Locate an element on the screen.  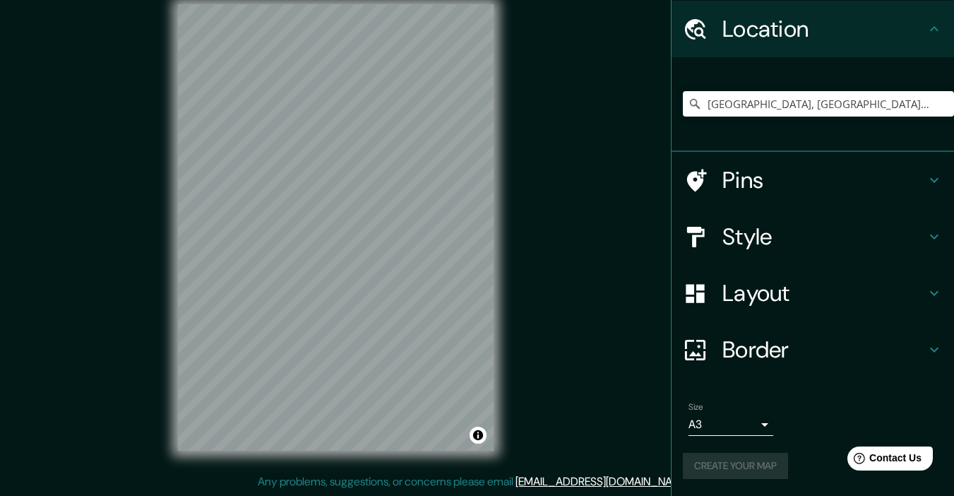
h4: Layout is located at coordinates (824, 293).